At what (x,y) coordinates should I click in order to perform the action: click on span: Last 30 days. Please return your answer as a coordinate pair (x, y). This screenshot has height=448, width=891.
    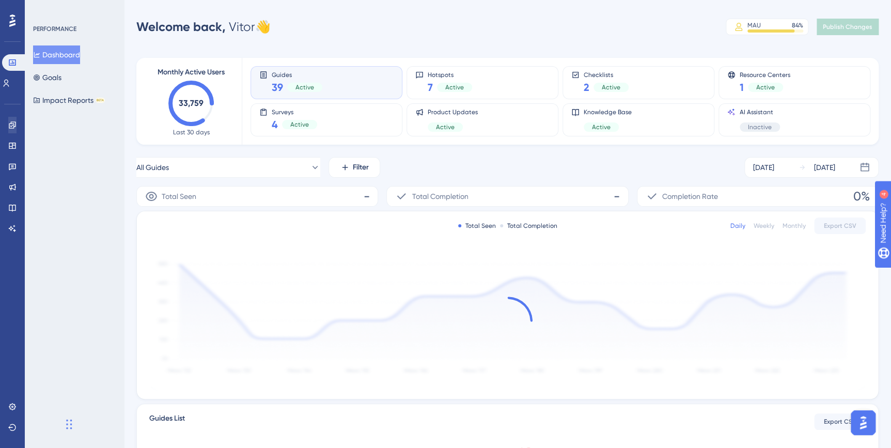
    Looking at the image, I should click on (191, 132).